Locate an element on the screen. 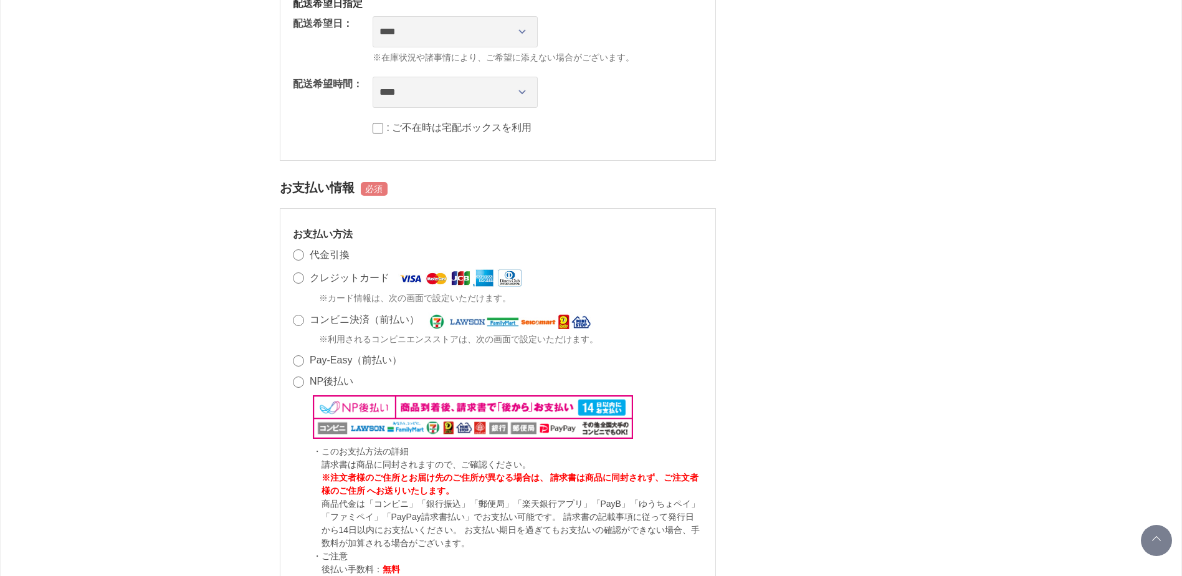  h2: お支払い情報 is located at coordinates (498, 188).